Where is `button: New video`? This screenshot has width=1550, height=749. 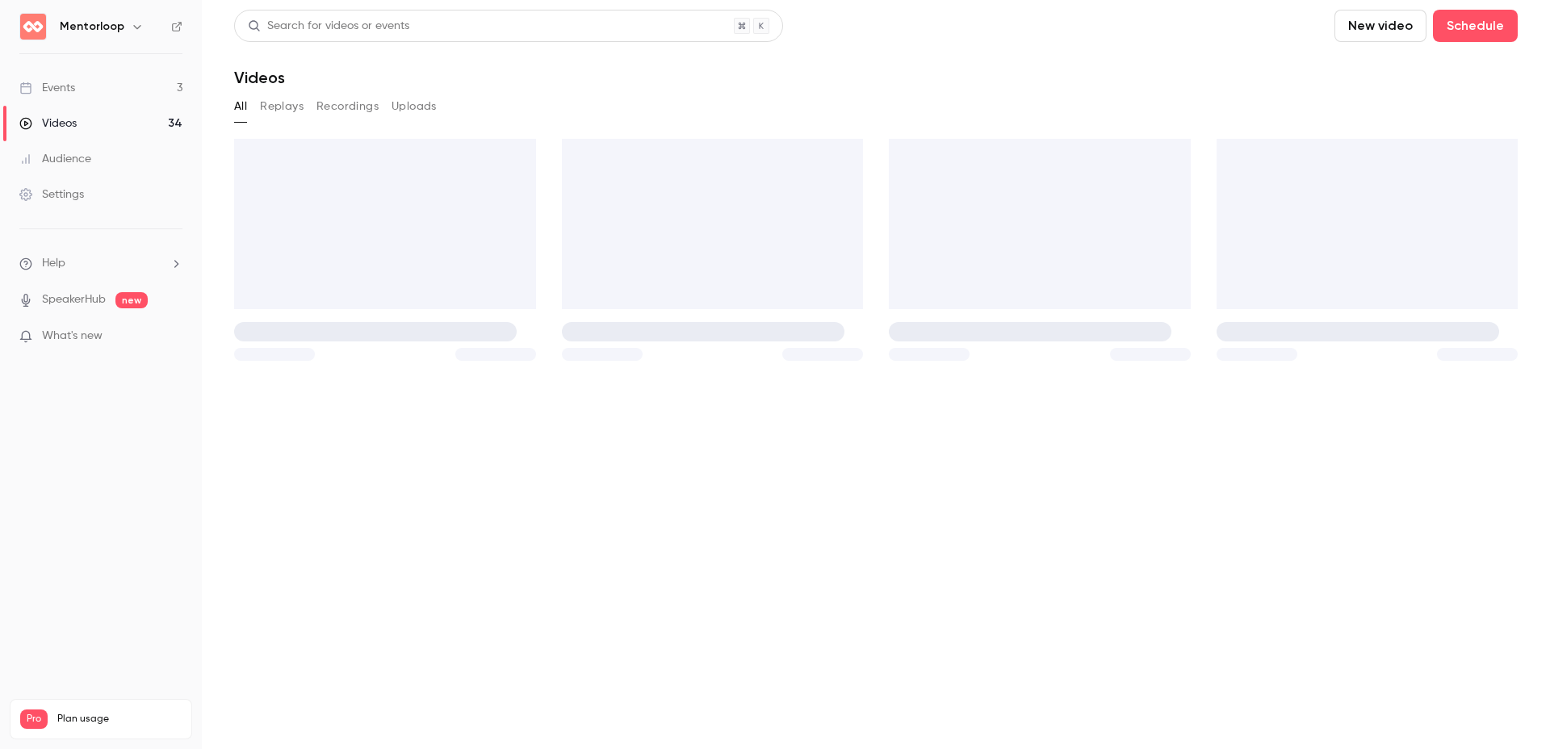
button: New video is located at coordinates (1380, 26).